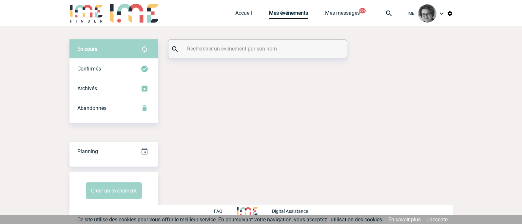 The height and width of the screenshot is (224, 522). I want to click on a: Mes événements, so click(289, 14).